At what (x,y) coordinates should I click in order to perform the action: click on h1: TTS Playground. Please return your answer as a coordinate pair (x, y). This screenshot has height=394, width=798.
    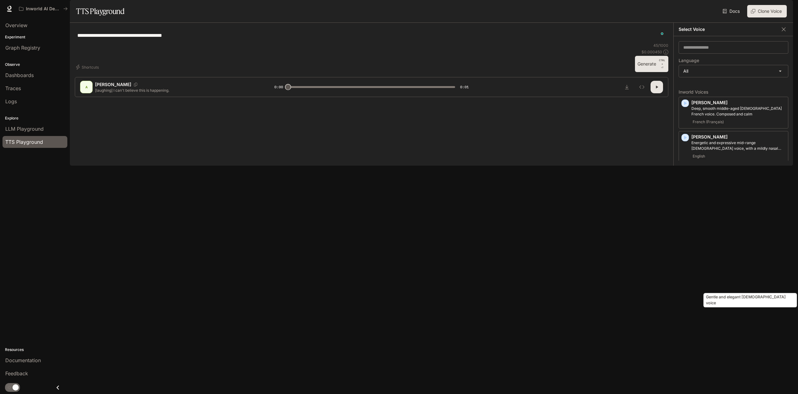
    Looking at the image, I should click on (100, 11).